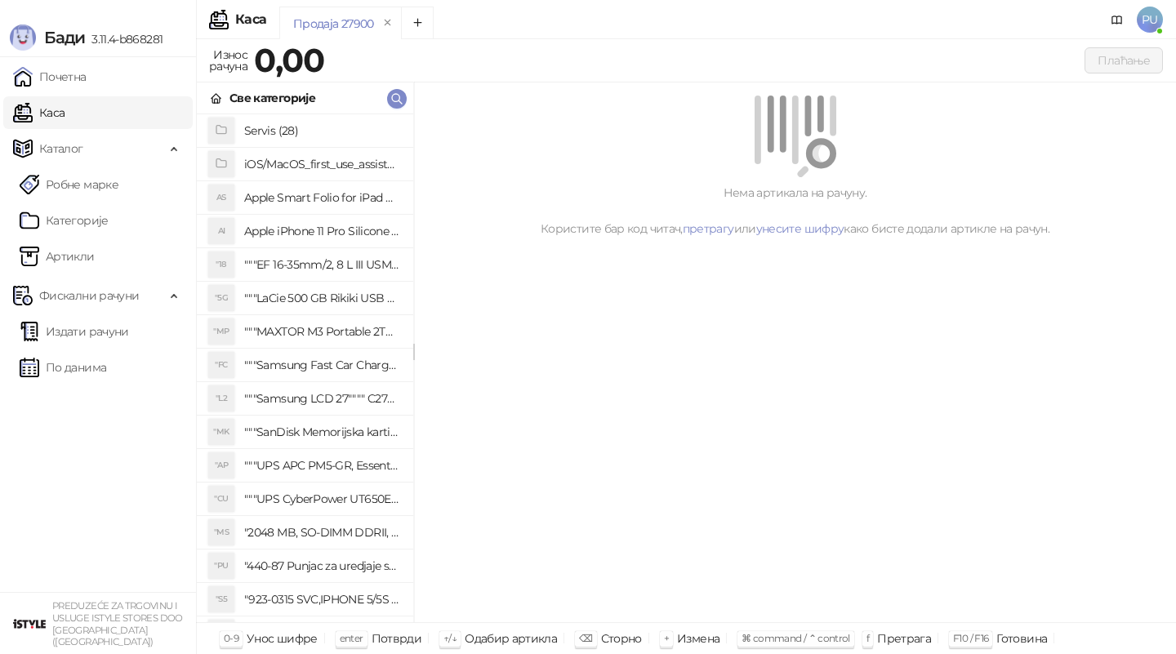 The image size is (1176, 654). Describe the element at coordinates (123, 39) in the screenshot. I see `span: 3.11.4-b868281` at that location.